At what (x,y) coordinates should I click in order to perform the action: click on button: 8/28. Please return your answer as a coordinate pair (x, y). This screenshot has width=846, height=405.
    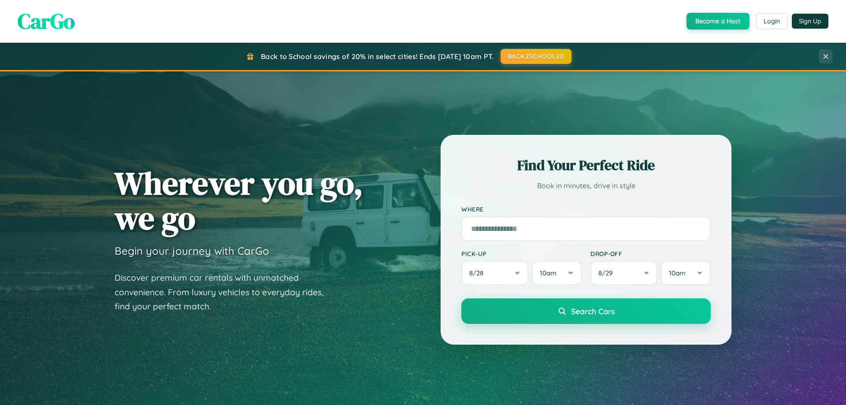
    Looking at the image, I should click on (495, 273).